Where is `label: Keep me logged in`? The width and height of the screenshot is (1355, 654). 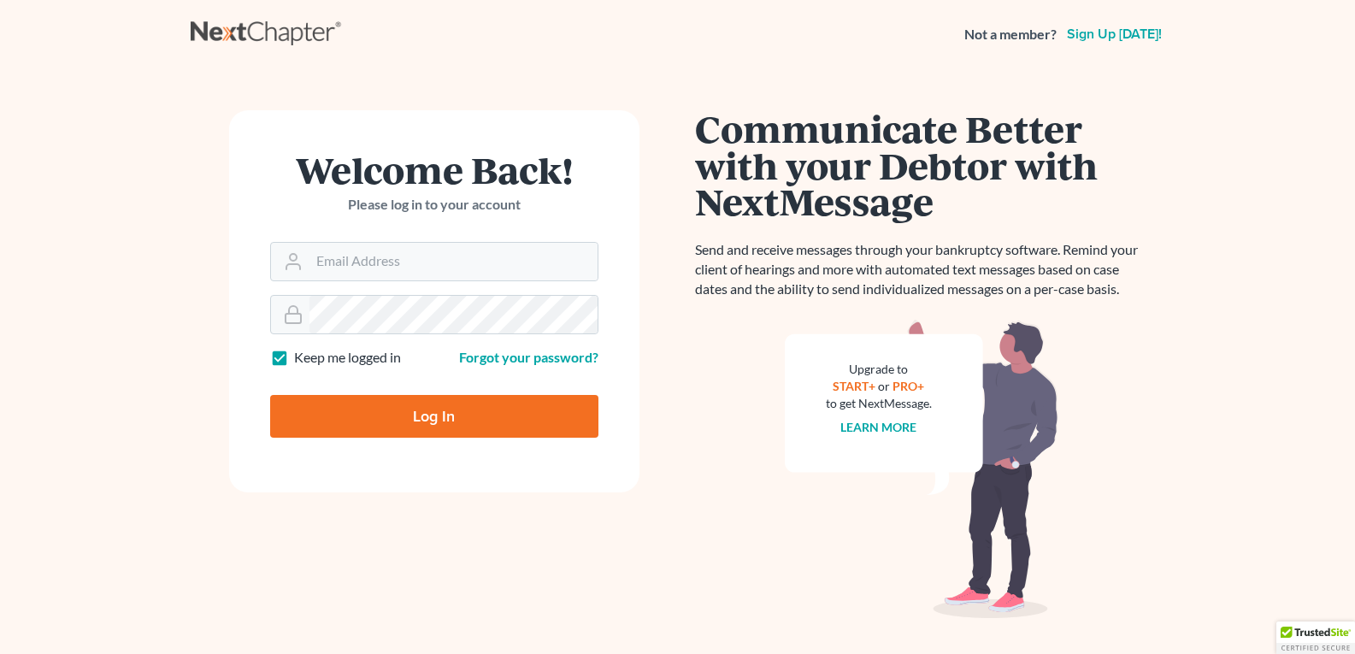 label: Keep me logged in is located at coordinates (347, 357).